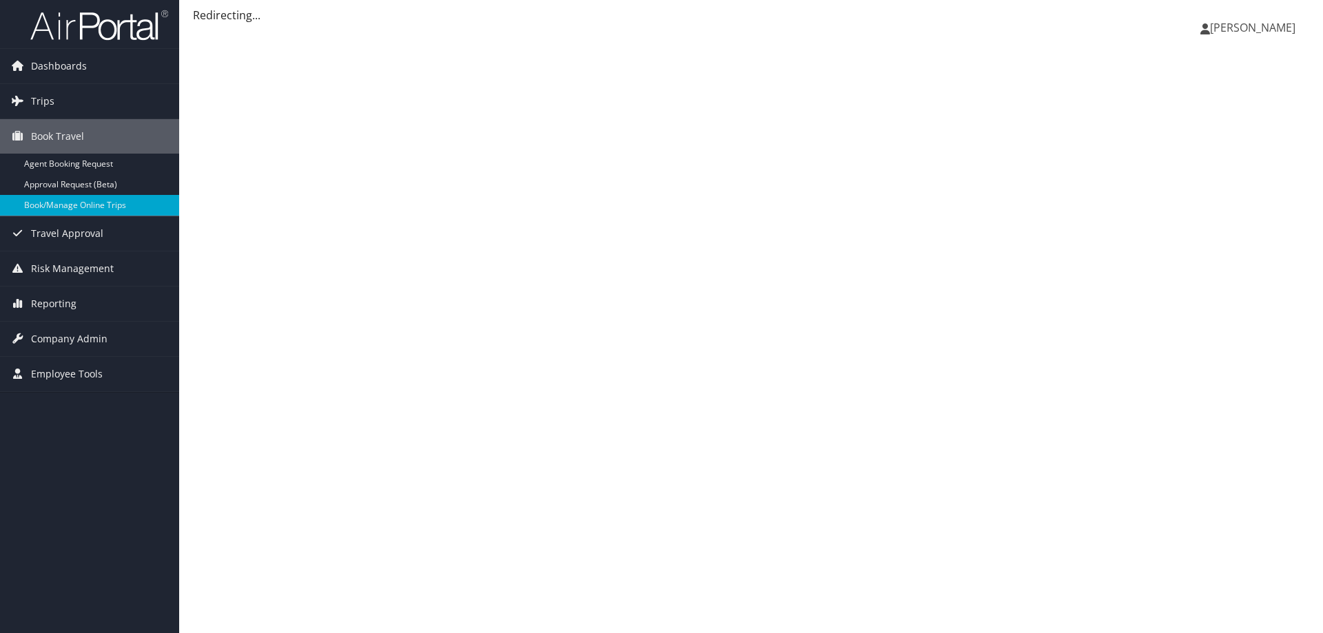 This screenshot has height=633, width=1323. Describe the element at coordinates (99, 25) in the screenshot. I see `img: airportal-logo.png` at that location.